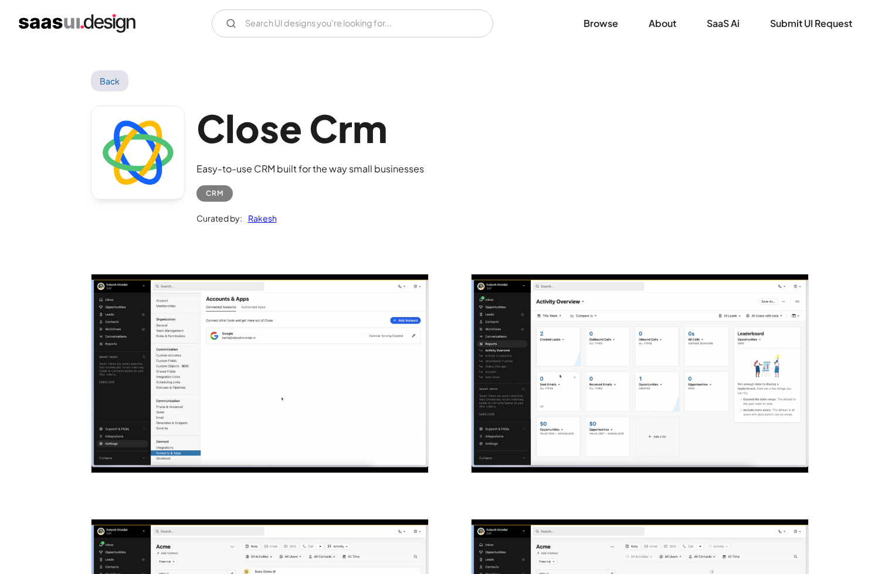 Image resolution: width=885 pixels, height=574 pixels. What do you see at coordinates (811, 23) in the screenshot?
I see `a: Submit UI Request` at bounding box center [811, 23].